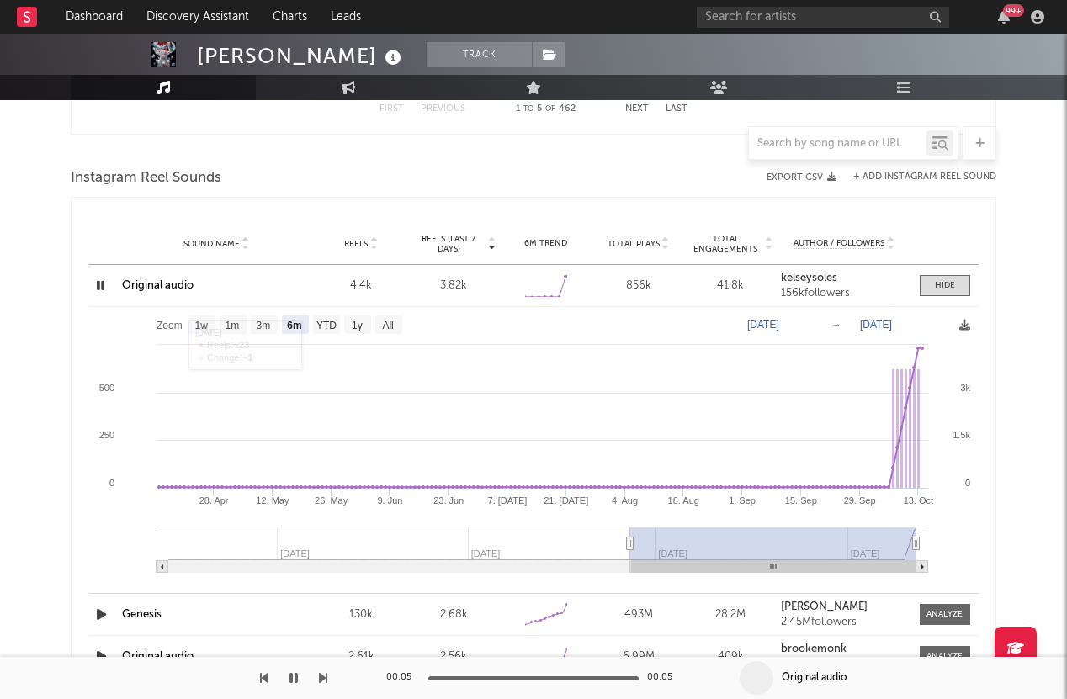 This screenshot has height=699, width=1067. Describe the element at coordinates (961, 435) in the screenshot. I see `text: 1.5k` at that location.